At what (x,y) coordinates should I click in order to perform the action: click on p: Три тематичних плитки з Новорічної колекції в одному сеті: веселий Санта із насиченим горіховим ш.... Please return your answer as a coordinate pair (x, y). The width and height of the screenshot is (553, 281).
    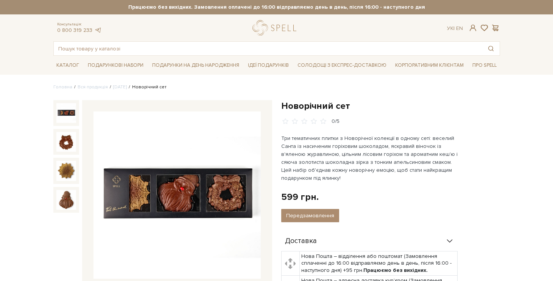
    Looking at the image, I should click on (370, 158).